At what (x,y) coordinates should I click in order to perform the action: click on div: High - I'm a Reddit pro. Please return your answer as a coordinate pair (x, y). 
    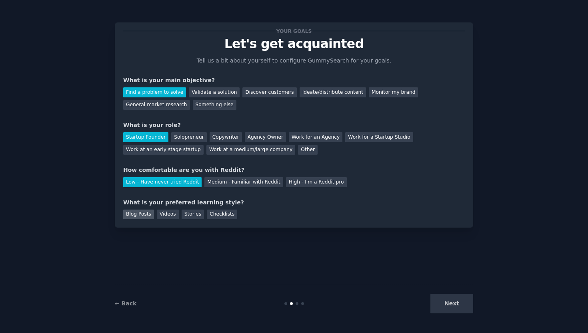
    Looking at the image, I should click on (317, 182).